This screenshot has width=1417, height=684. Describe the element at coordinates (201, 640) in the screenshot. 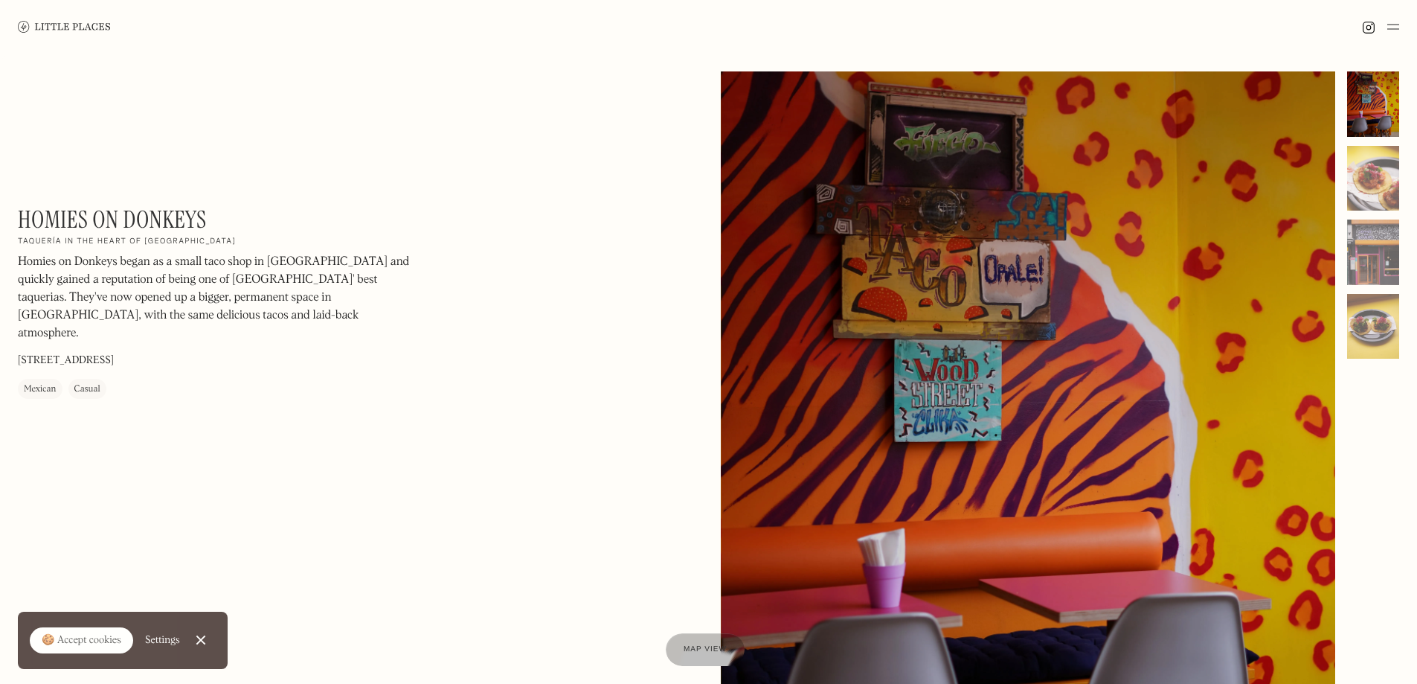

I see `a: Close Cookie Popup` at that location.